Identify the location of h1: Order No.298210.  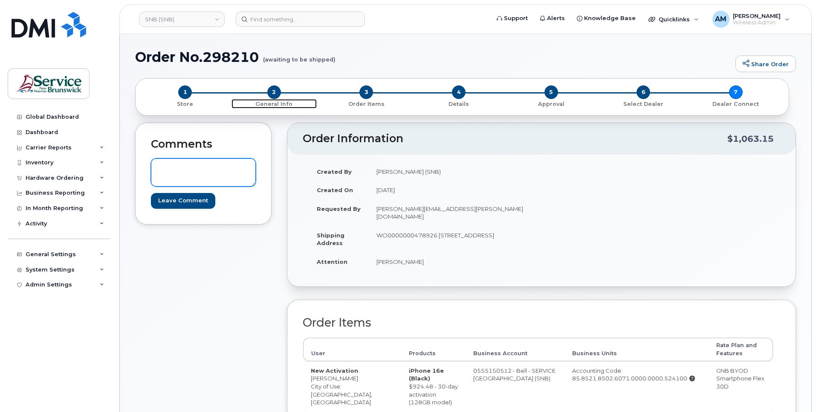
(433, 57).